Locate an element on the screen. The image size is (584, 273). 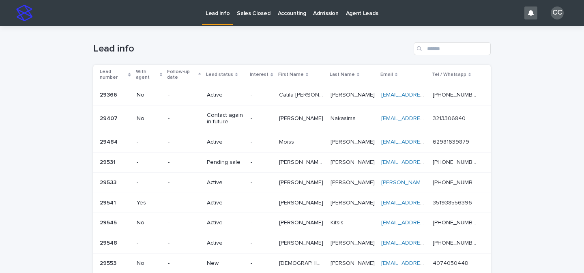
p: Contact again in future is located at coordinates (225, 119).